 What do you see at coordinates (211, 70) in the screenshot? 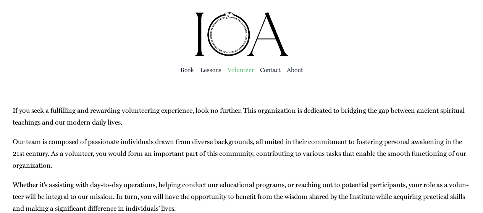
I see `span: Lessons` at bounding box center [211, 70].